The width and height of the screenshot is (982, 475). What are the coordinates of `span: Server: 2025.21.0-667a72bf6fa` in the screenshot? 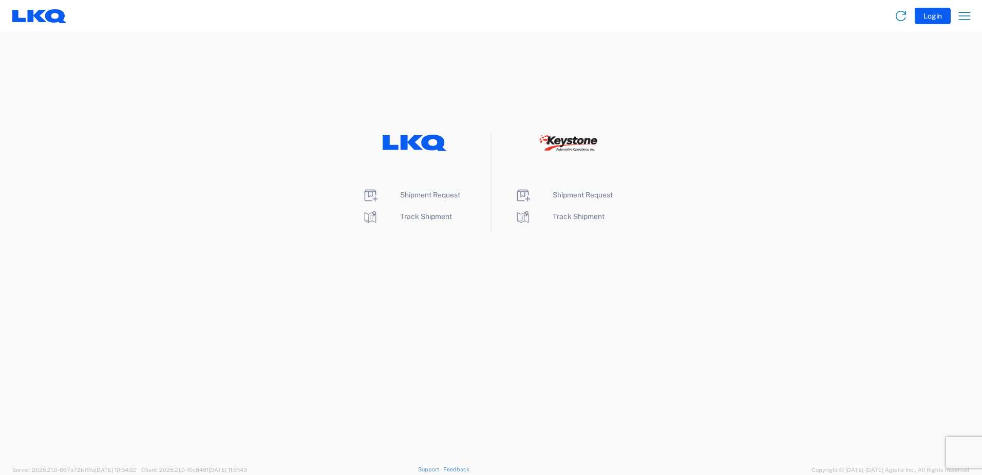 It's located at (74, 469).